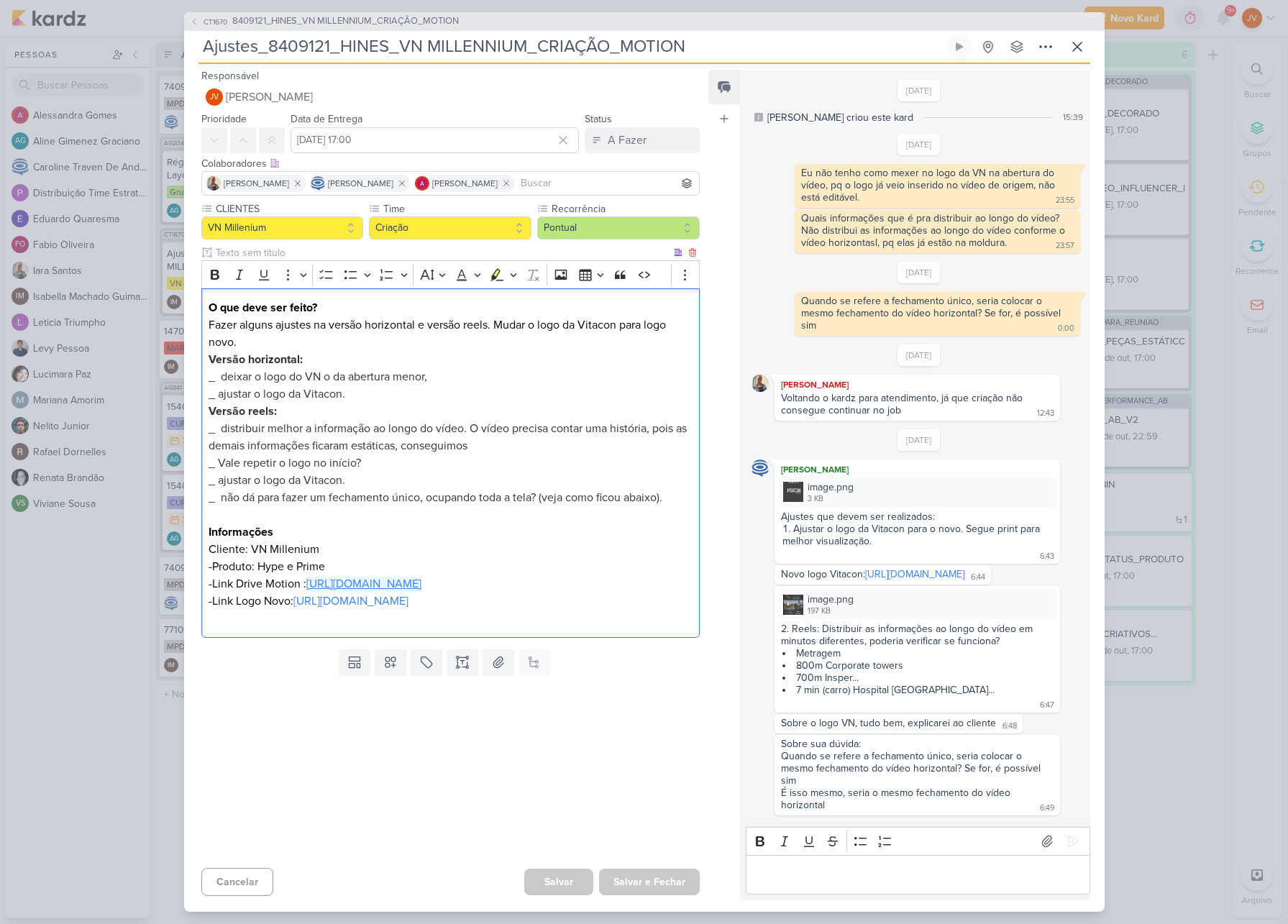 Image resolution: width=1288 pixels, height=924 pixels. Describe the element at coordinates (450, 584) in the screenshot. I see `p: -Link Drive Motion :` at that location.